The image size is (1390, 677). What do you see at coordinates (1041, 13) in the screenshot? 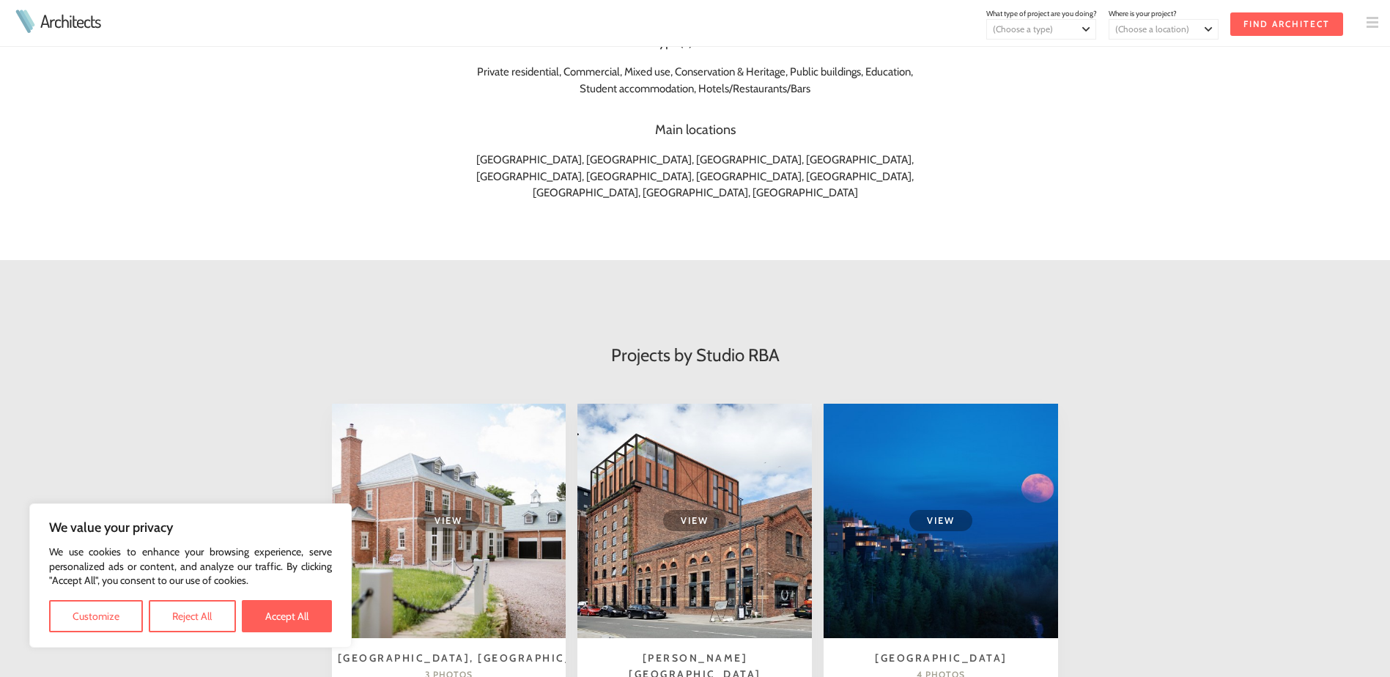
I see `span: What type of project are you doing?` at bounding box center [1041, 13].